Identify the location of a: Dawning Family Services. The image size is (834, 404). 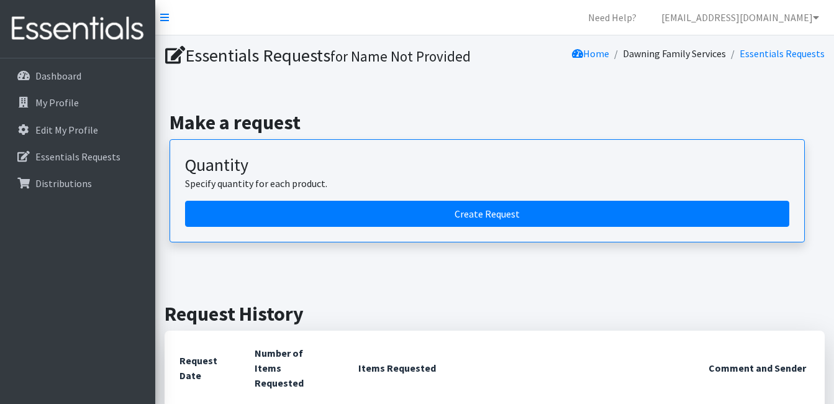
(674, 53).